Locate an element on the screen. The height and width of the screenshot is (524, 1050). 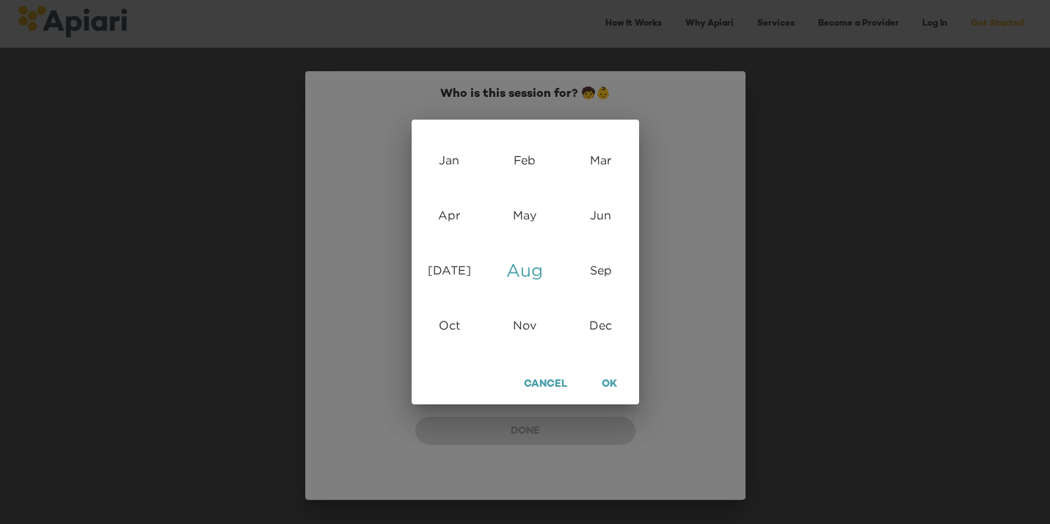
button: Cancel is located at coordinates (545, 384).